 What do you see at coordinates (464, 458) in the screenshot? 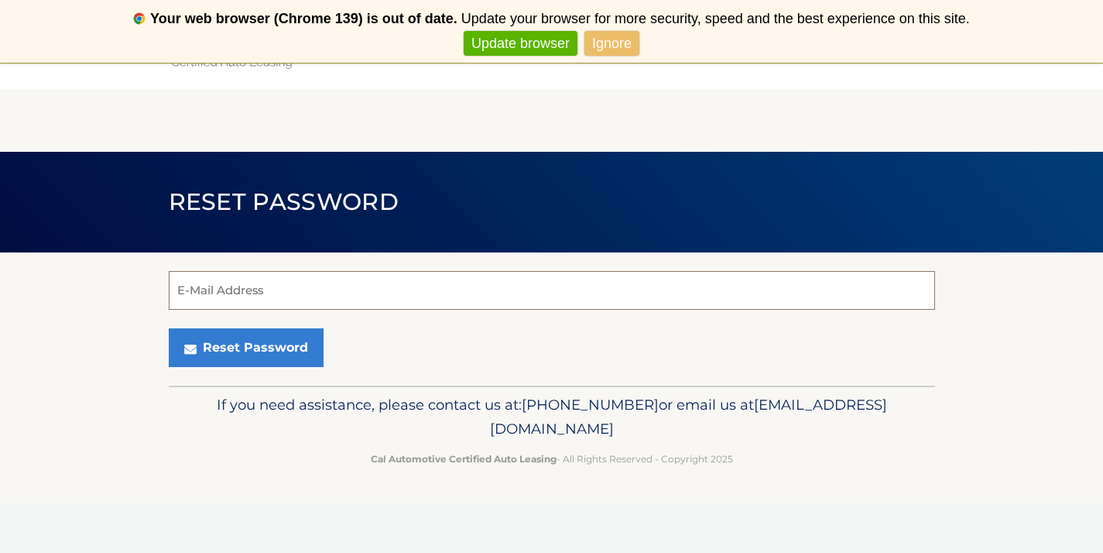
I see `strong: Cal Automotive Certified Auto Leasing` at bounding box center [464, 458].